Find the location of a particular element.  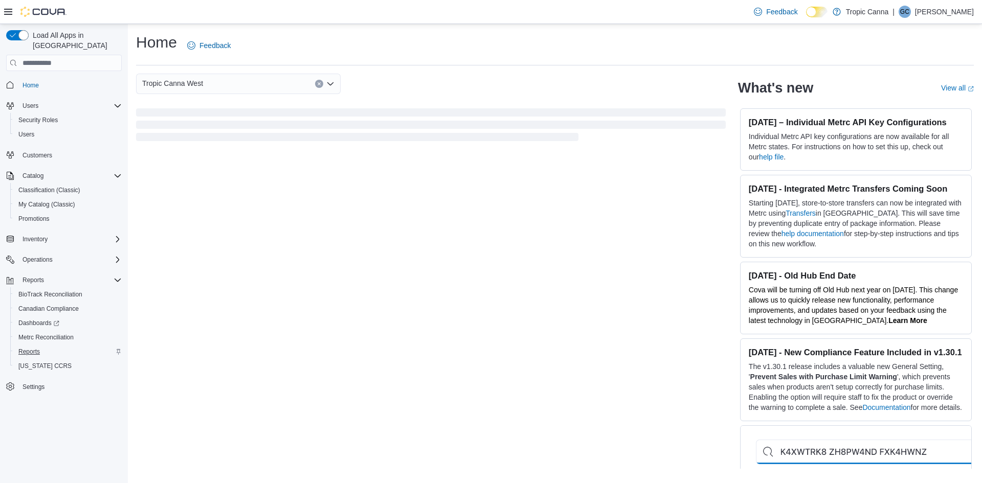

a: Reports is located at coordinates (29, 352).